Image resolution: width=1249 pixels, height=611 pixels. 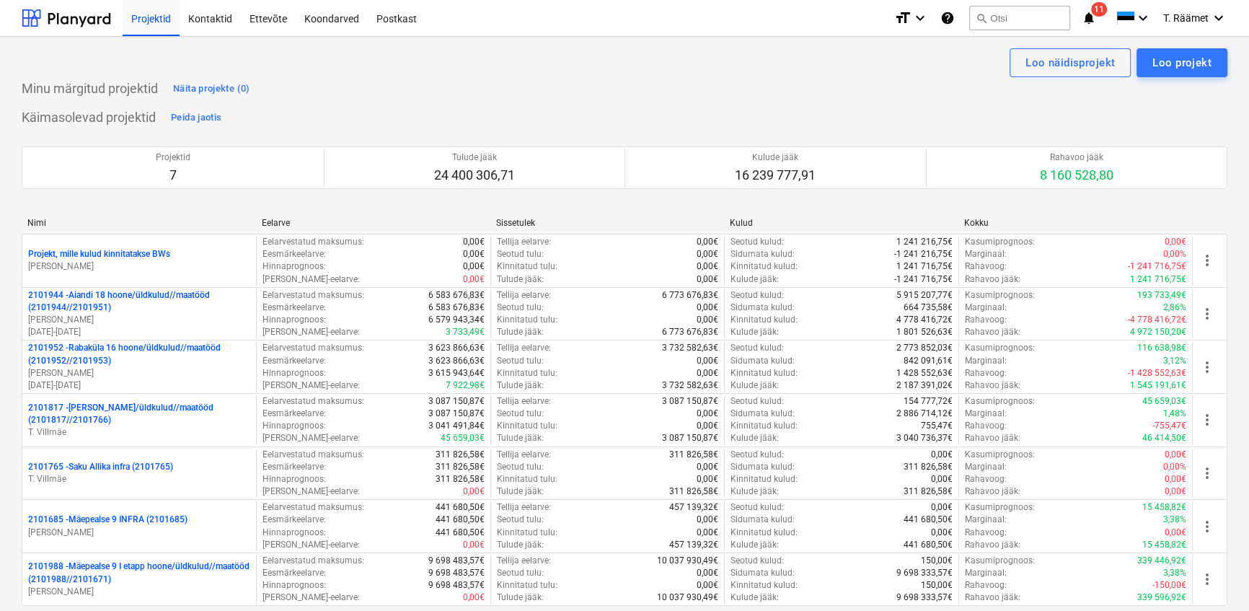 What do you see at coordinates (925, 242) in the screenshot?
I see `p: 1 241 216,75€` at bounding box center [925, 242].